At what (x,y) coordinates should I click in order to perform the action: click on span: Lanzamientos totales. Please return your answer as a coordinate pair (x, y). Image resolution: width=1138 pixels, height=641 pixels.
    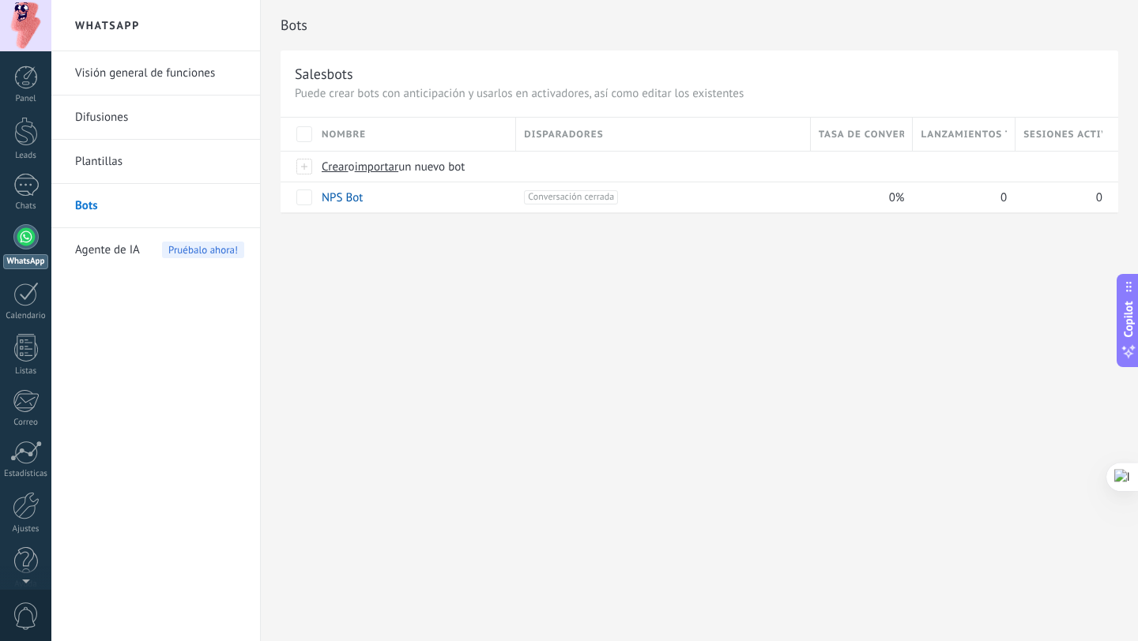
    Looking at the image, I should click on (963, 134).